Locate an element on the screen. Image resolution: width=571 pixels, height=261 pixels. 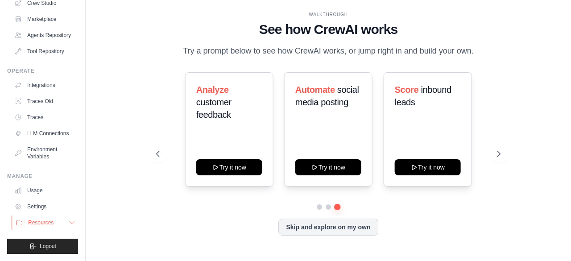
span: social media posting is located at coordinates (327, 96).